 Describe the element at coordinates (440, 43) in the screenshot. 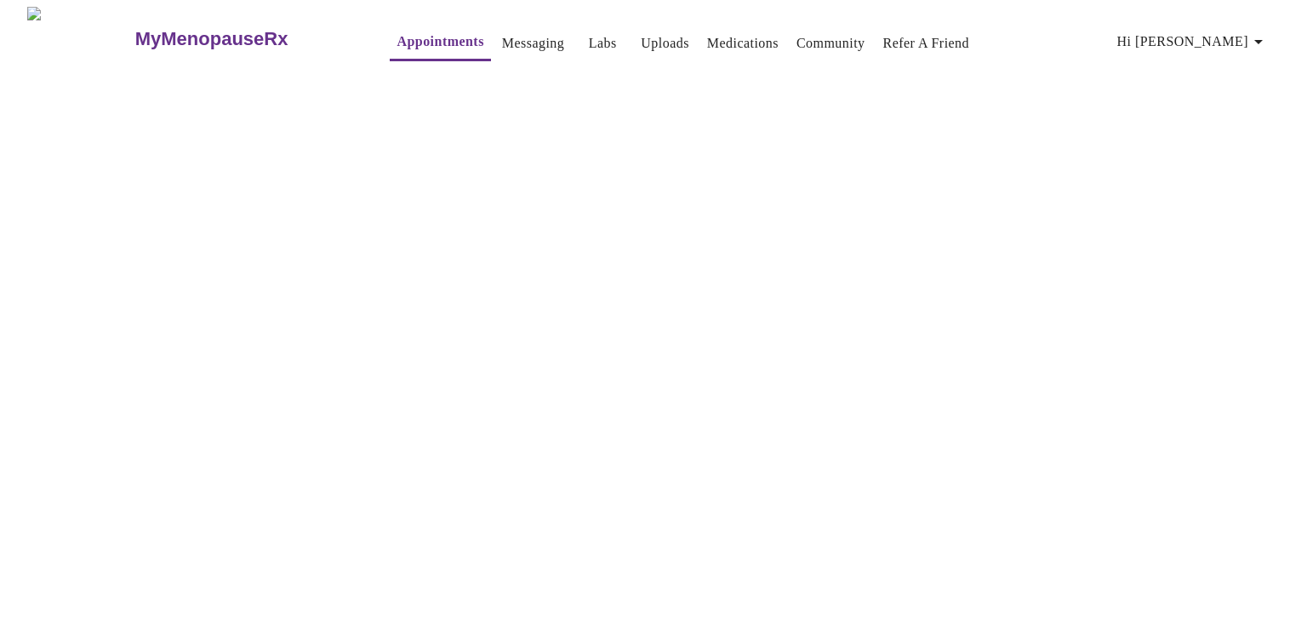

I see `button: Appointments` at that location.